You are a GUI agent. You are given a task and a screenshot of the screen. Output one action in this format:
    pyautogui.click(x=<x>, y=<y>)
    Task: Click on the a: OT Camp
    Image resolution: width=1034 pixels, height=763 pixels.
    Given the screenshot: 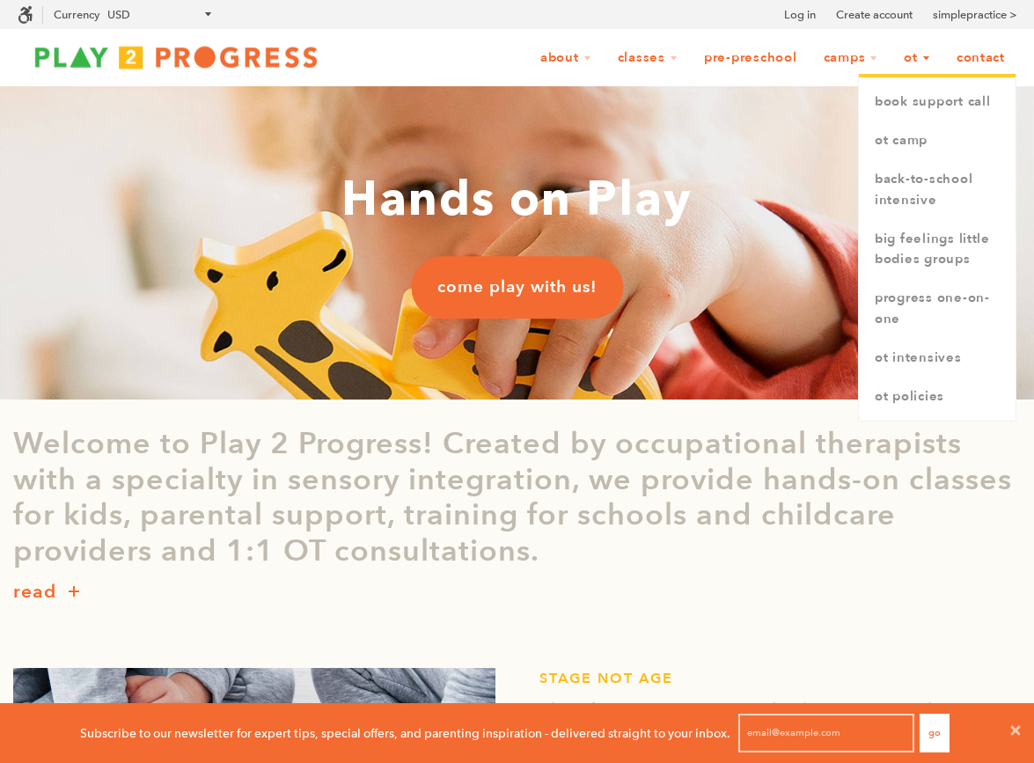 What is the action you would take?
    pyautogui.click(x=937, y=141)
    